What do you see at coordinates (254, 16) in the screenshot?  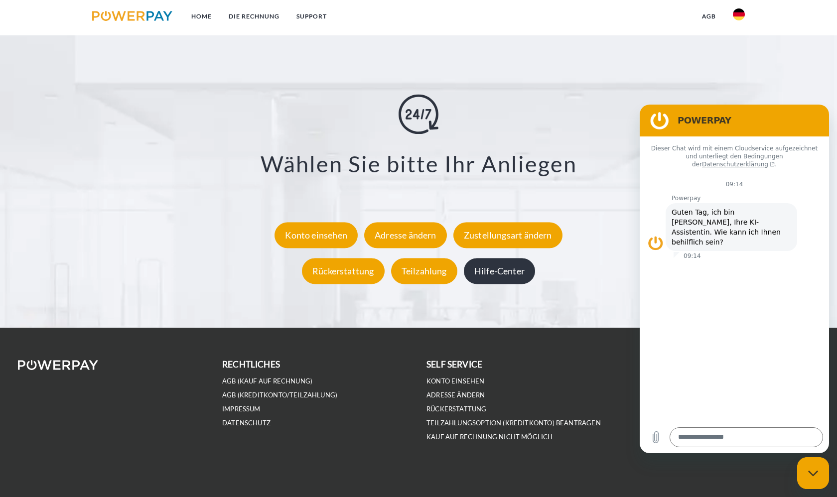 I see `a: DIE RECHNUNG` at bounding box center [254, 16].